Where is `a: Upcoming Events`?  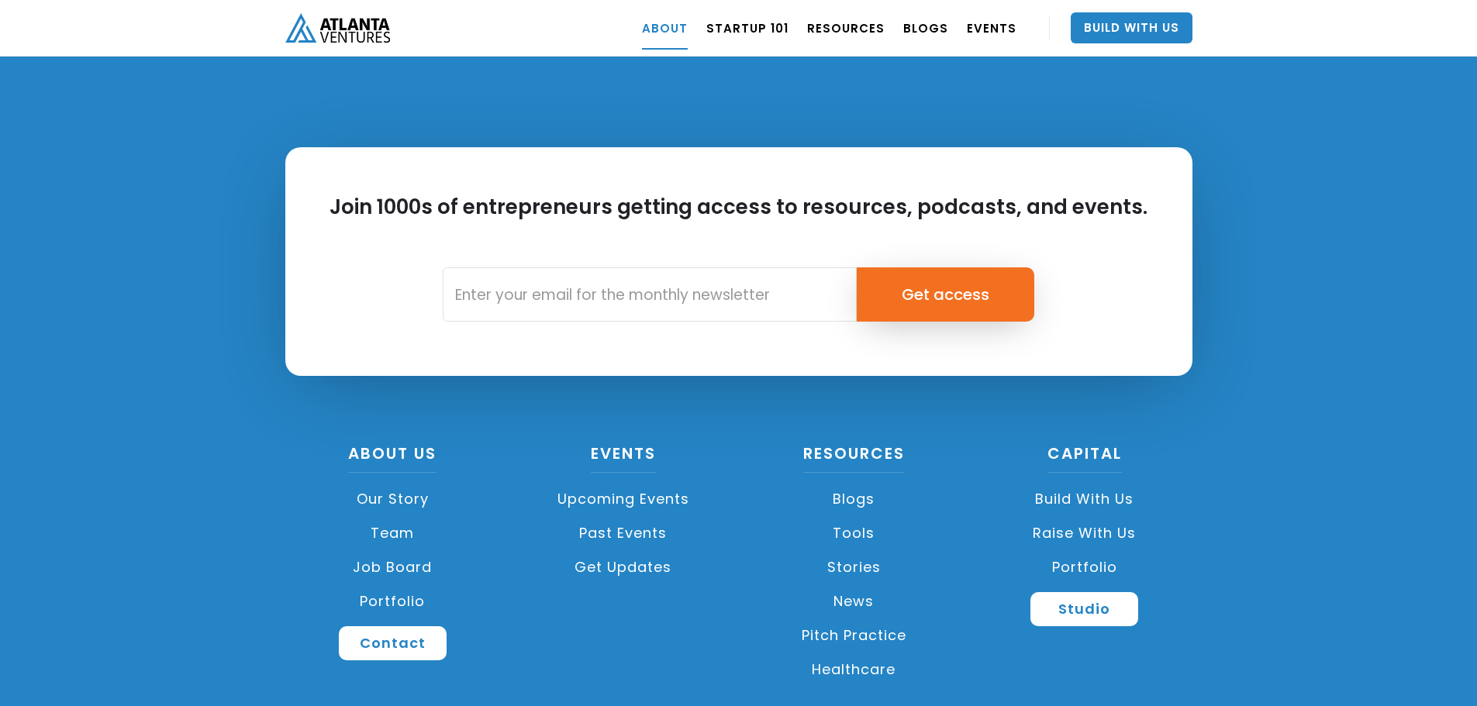
a: Upcoming Events is located at coordinates (624, 499).